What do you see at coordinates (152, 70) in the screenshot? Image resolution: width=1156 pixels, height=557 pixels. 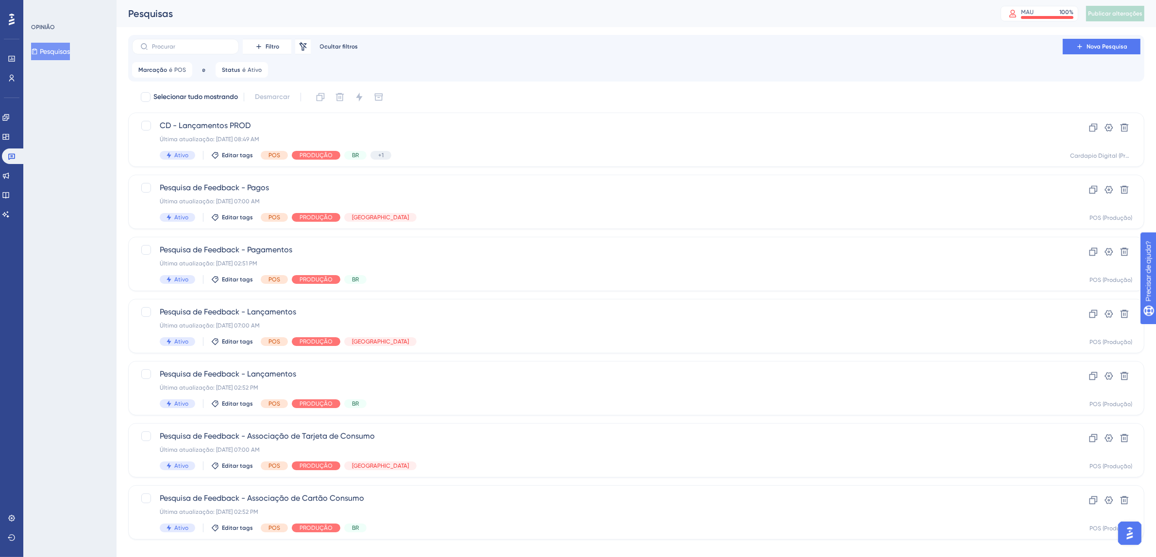 I see `font: Marcação` at bounding box center [152, 70].